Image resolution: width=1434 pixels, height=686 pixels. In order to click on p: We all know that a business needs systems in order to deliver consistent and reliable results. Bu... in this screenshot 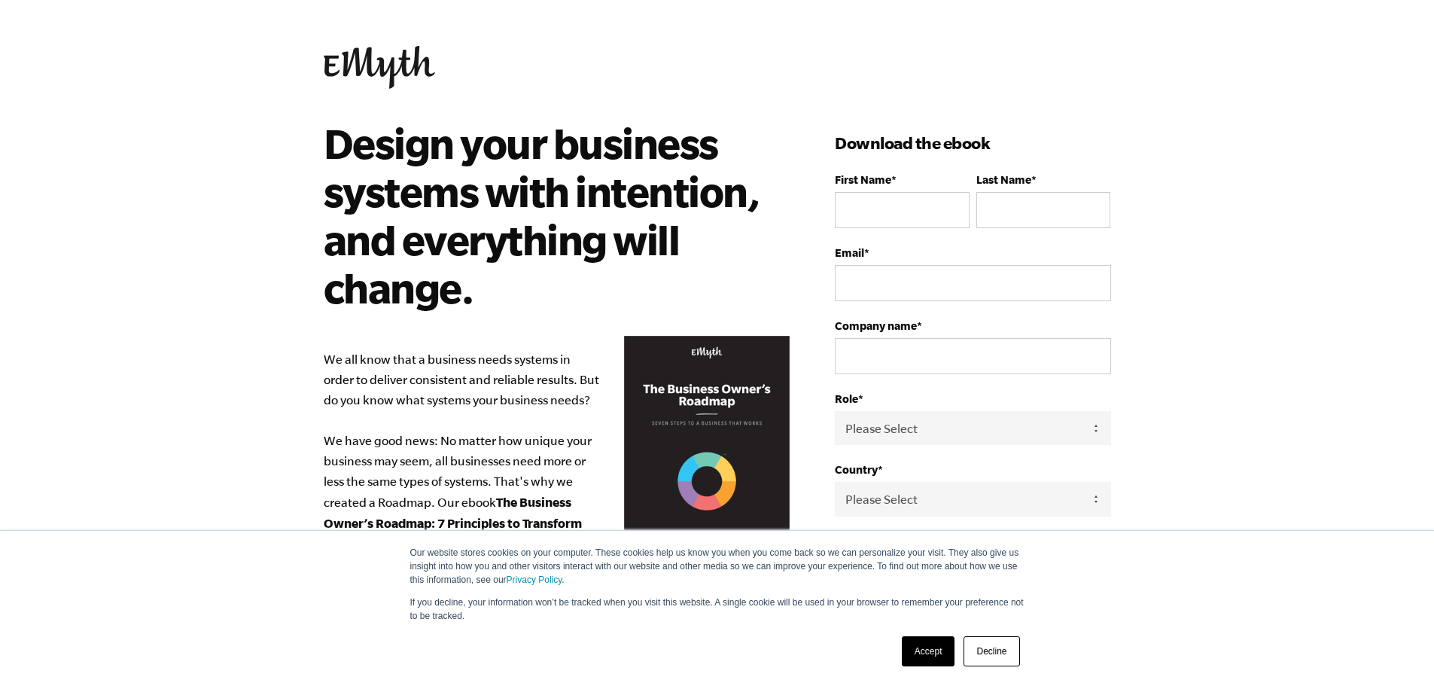, I will do `click(557, 483)`.